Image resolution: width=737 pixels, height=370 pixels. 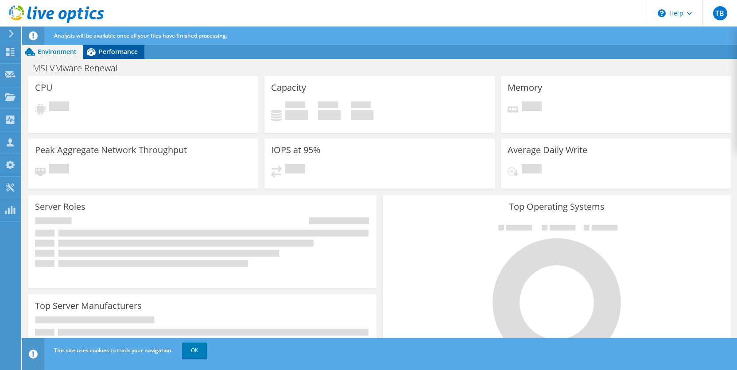 I want to click on h3: Memory, so click(x=525, y=88).